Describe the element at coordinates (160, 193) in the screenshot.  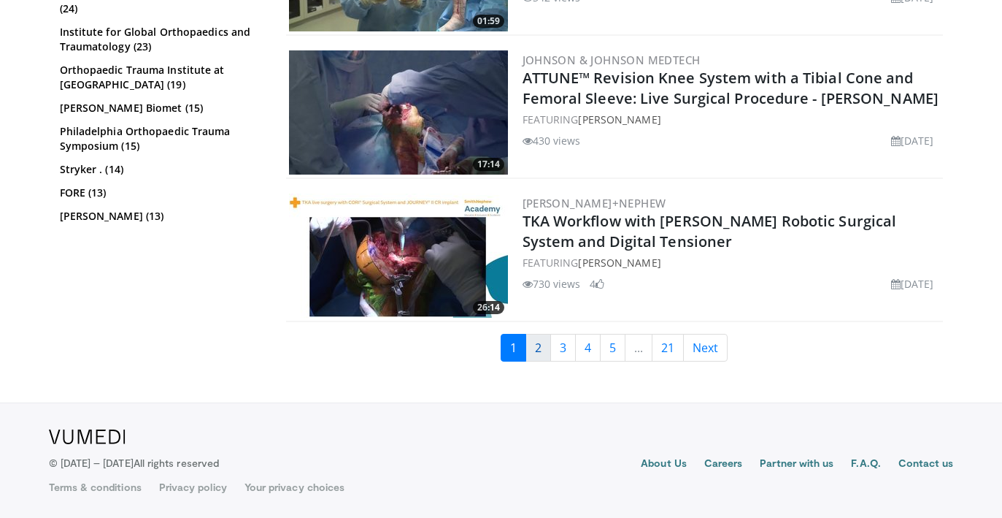
I see `a: FORE (13)` at that location.